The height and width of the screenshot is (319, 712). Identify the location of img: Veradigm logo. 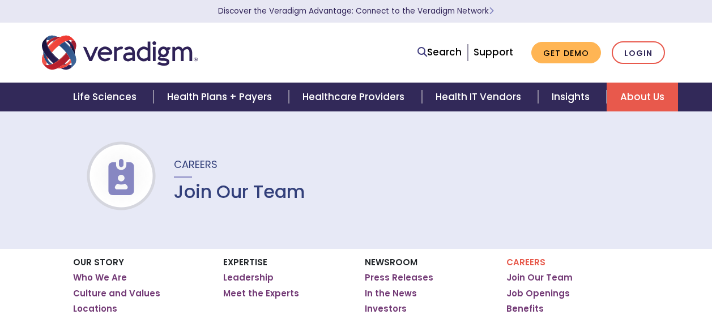
(120, 53).